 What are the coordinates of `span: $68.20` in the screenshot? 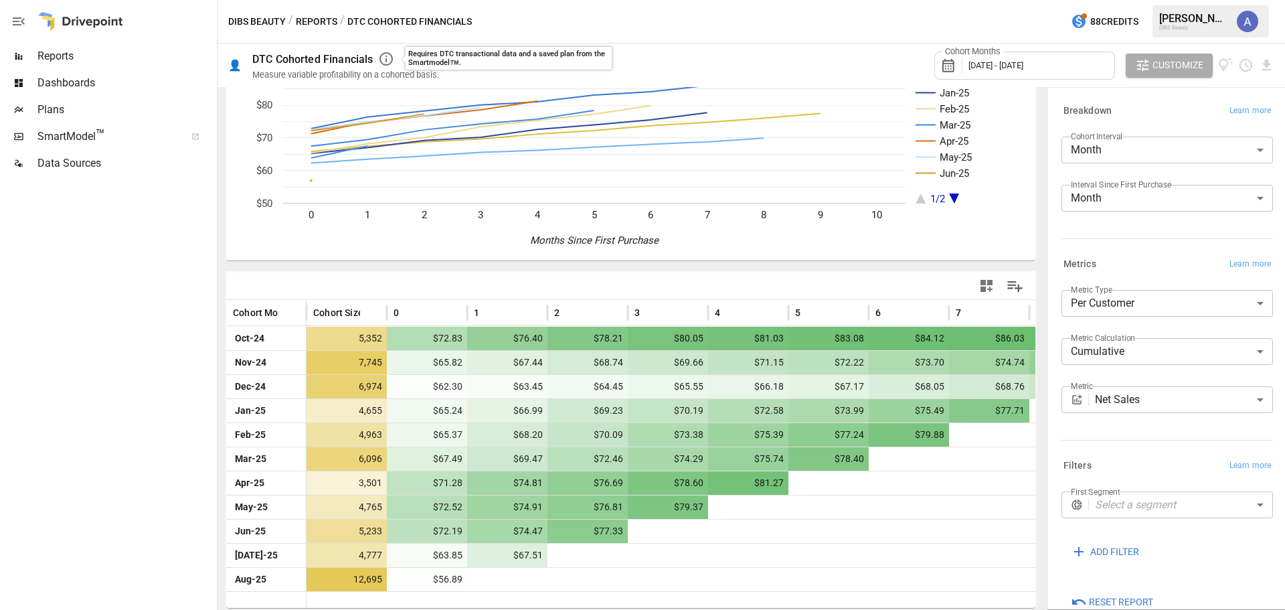 It's located at (509, 434).